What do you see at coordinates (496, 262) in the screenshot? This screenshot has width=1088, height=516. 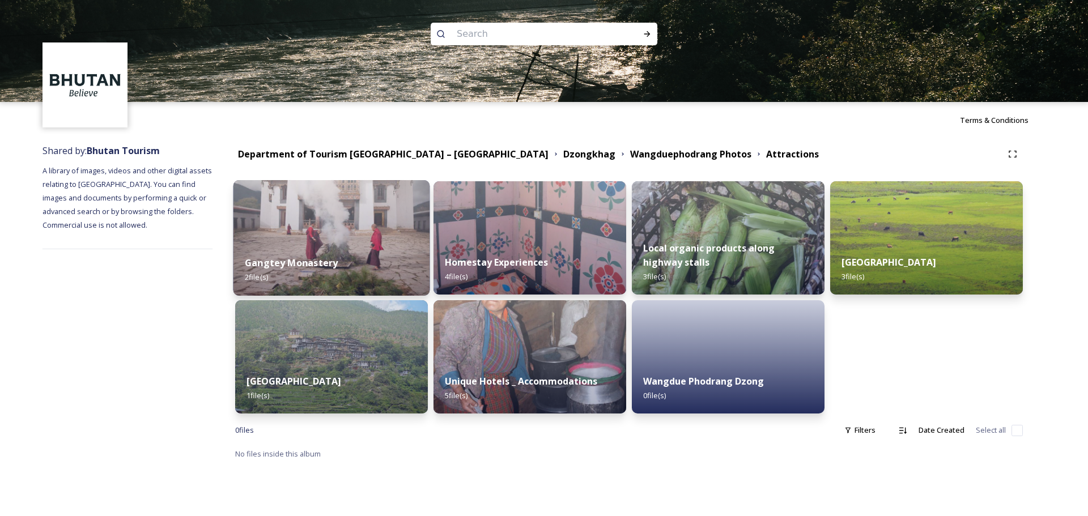 I see `strong: Homestay Experiences` at bounding box center [496, 262].